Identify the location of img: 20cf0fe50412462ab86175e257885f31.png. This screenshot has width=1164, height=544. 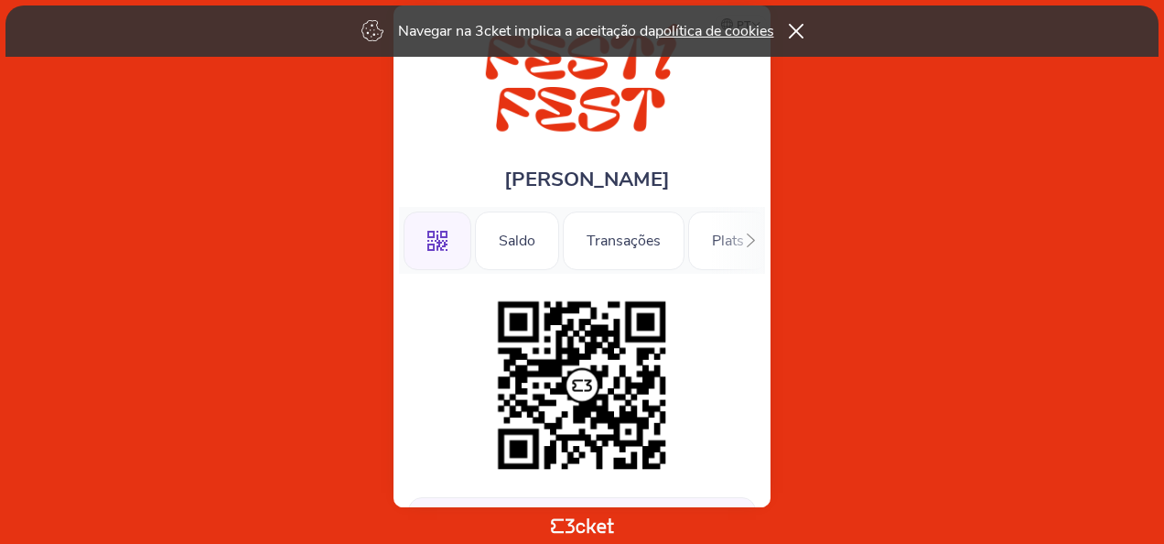
(582, 385).